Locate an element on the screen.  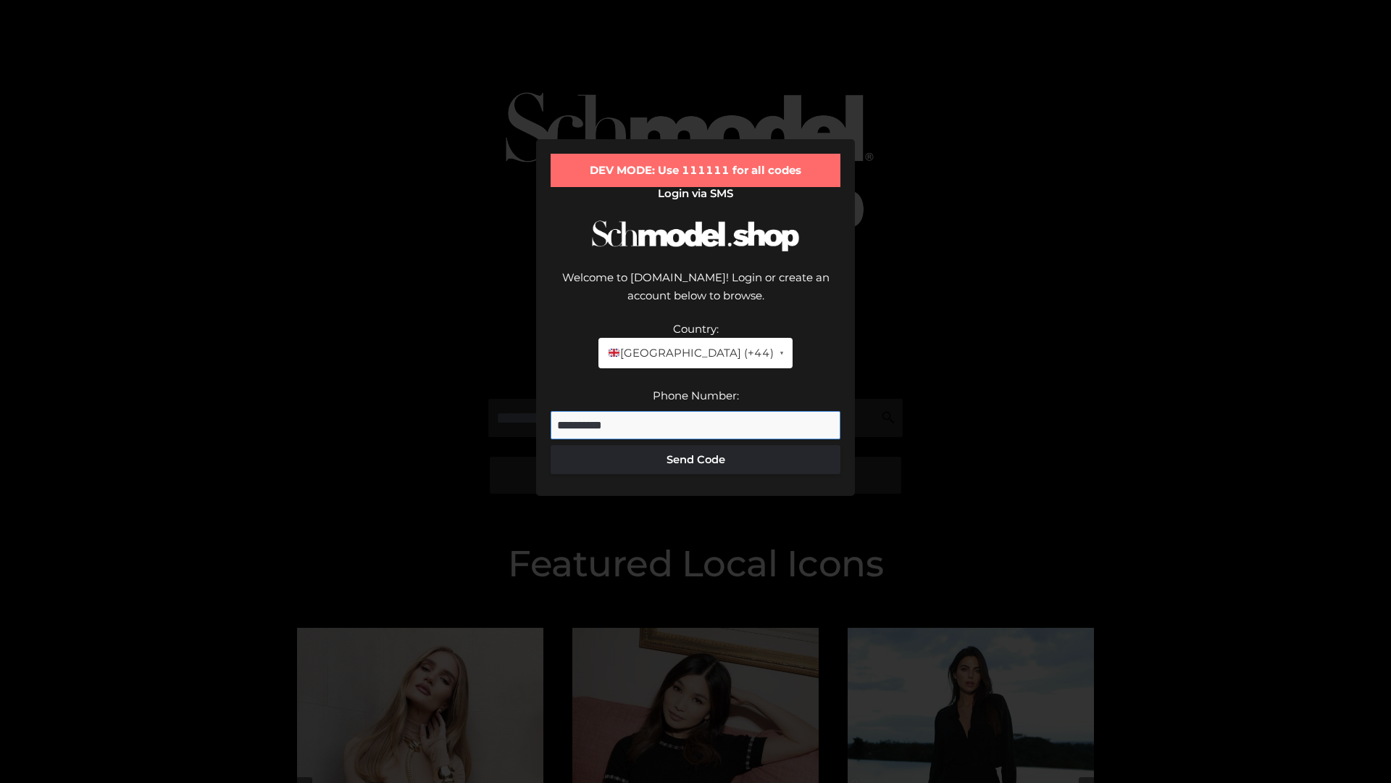
img: Schmodel Logo is located at coordinates (696, 236).